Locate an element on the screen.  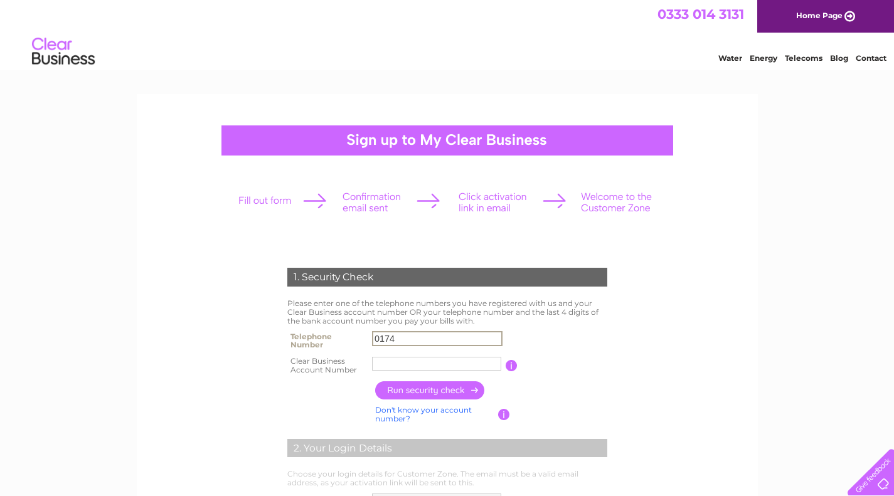
a: Telecoms is located at coordinates (804, 58).